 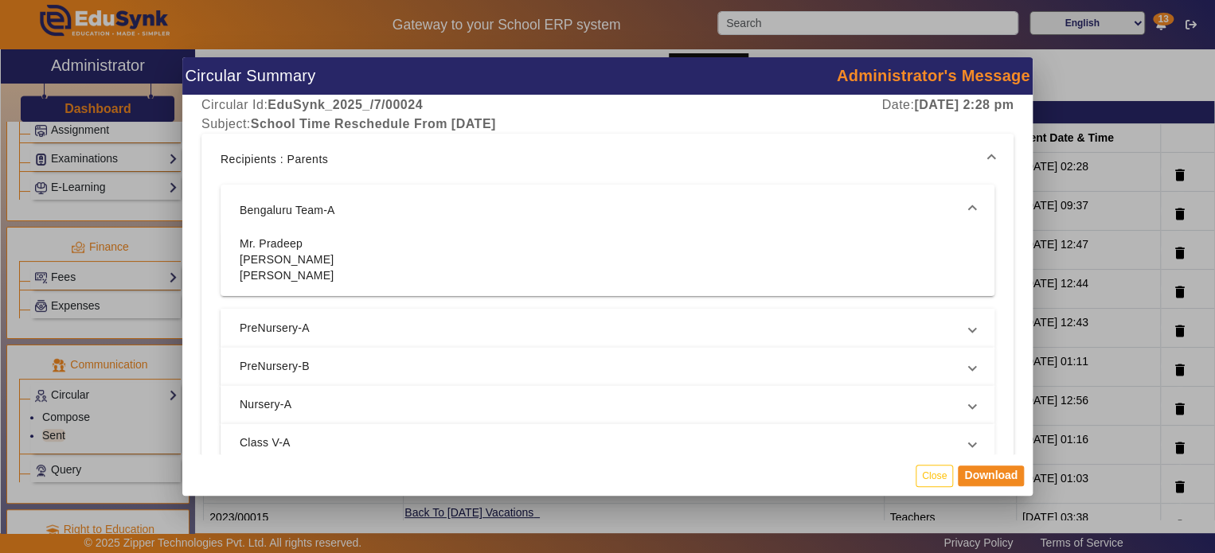 I want to click on h1: Circular Summary, so click(x=607, y=76).